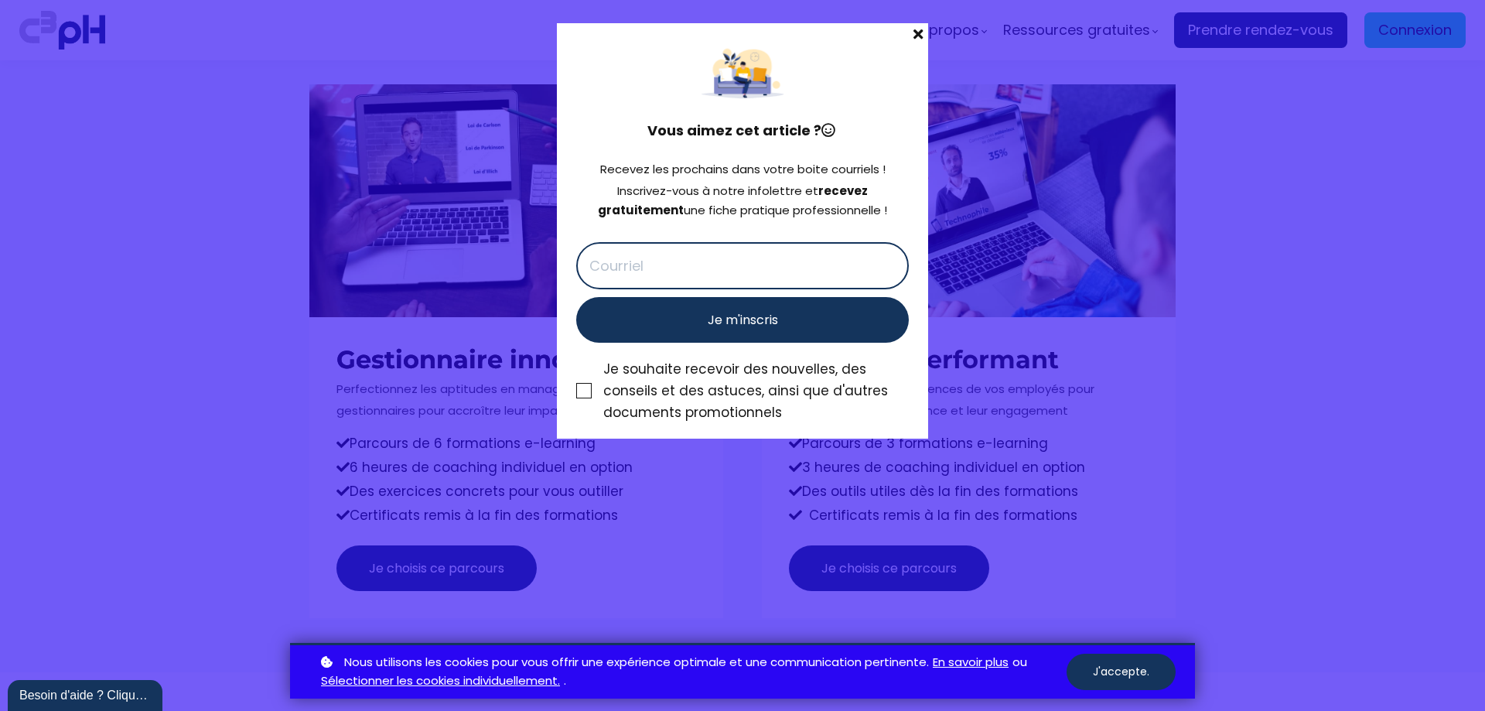 This screenshot has height=711, width=1485. I want to click on h4: Vous aimez cet article ?, so click(743, 131).